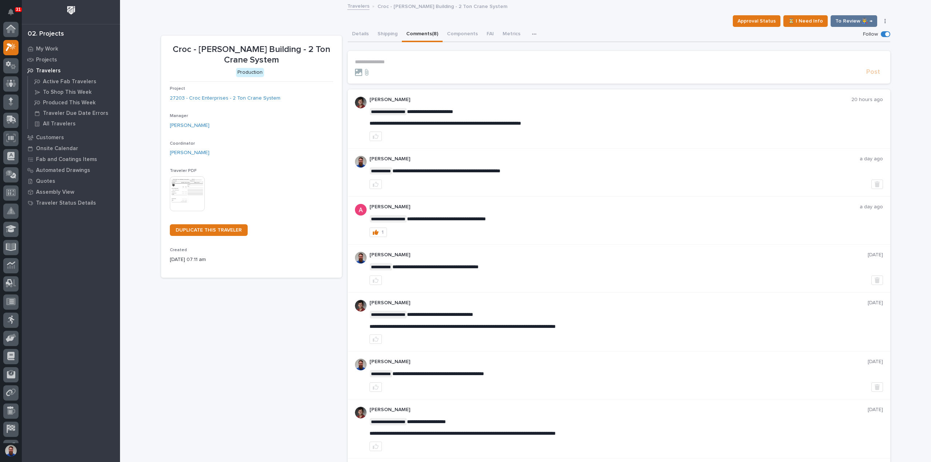 This screenshot has width=931, height=462. What do you see at coordinates (870, 34) in the screenshot?
I see `p: Follow` at bounding box center [870, 34].